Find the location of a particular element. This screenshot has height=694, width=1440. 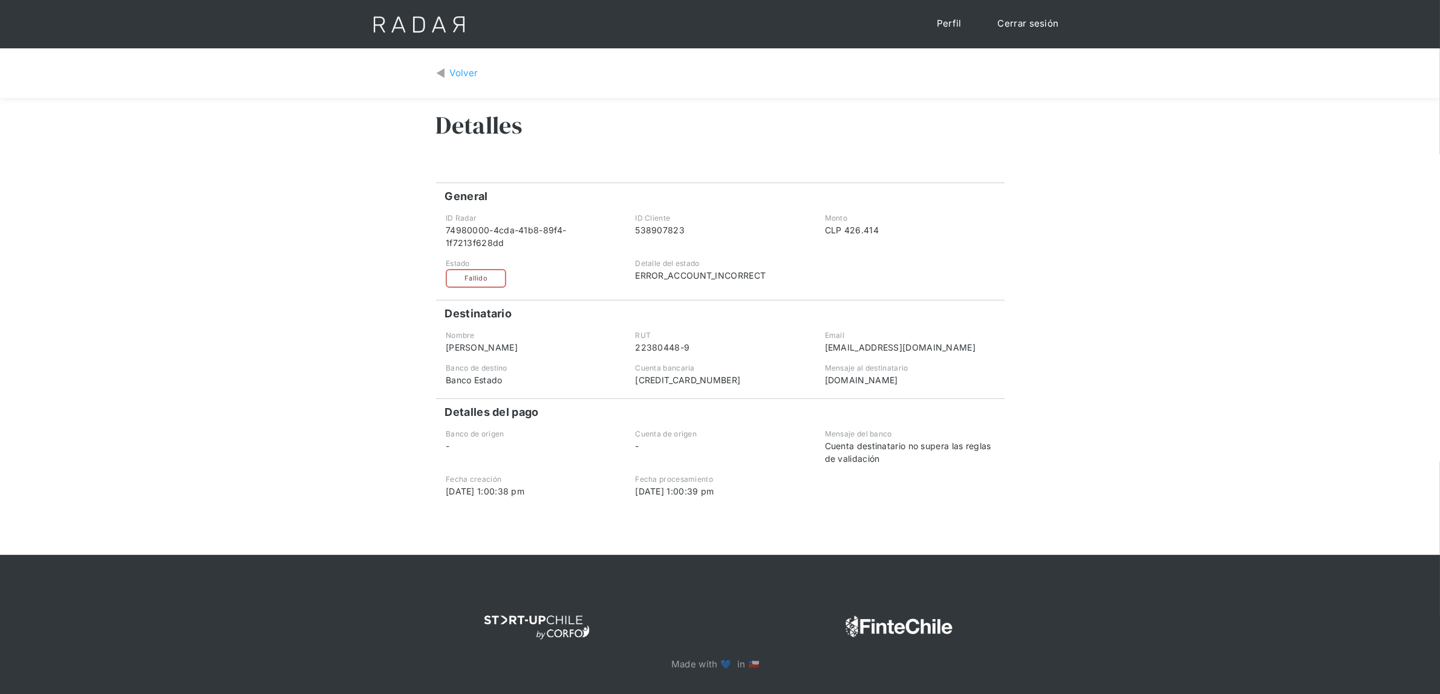

div: RUT is located at coordinates (720, 336).